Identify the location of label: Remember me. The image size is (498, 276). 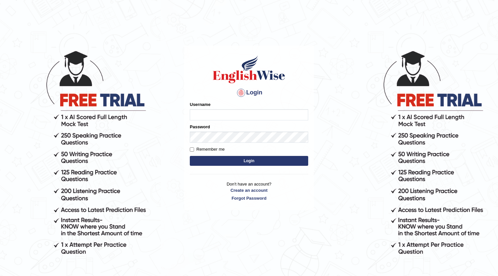
(207, 149).